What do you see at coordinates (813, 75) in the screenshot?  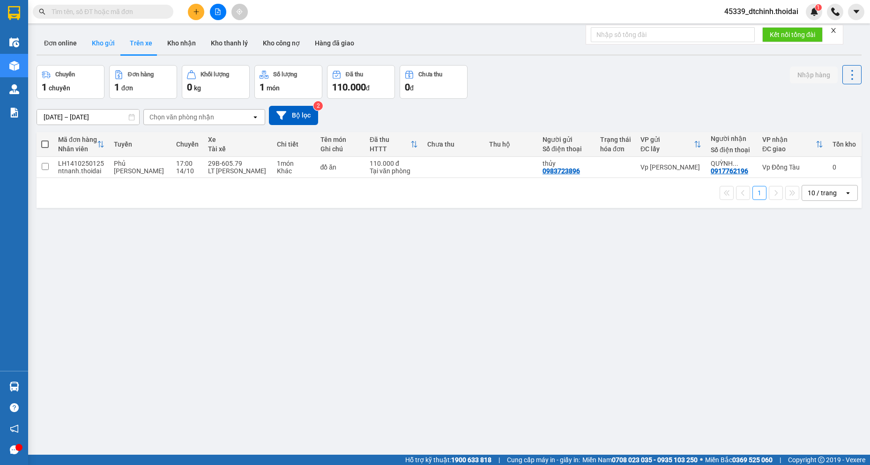 I see `button: Nhập hàng` at bounding box center [813, 75].